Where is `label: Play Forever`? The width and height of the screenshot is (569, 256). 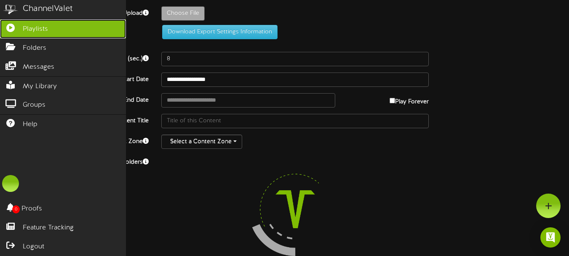
label: Play Forever is located at coordinates (409, 99).